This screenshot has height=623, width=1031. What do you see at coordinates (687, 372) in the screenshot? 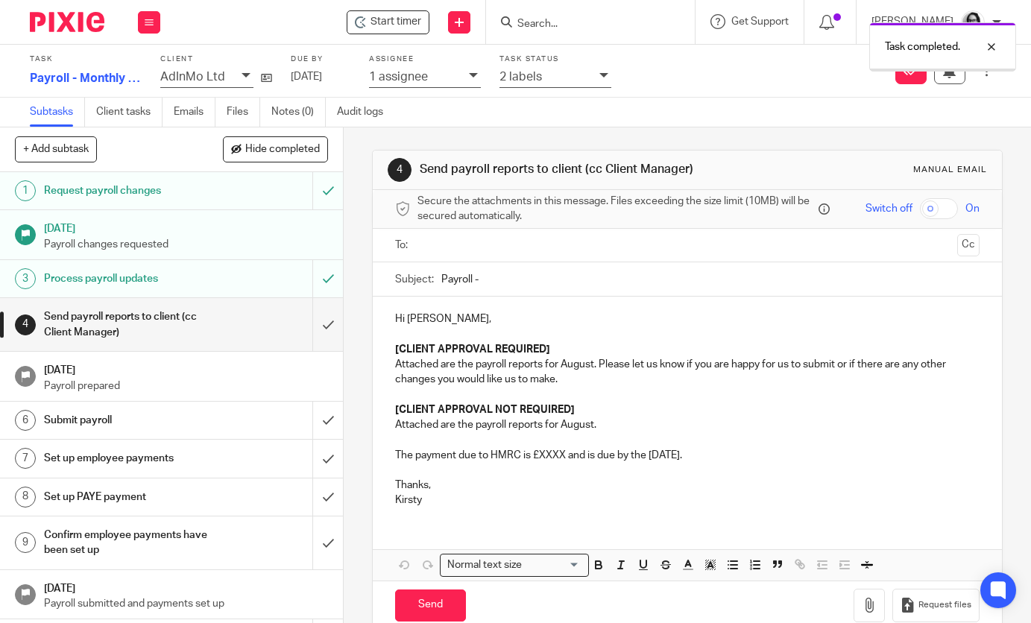
I see `p: Attached are the payroll reports for August. Please let us know if you are happy for us to submit...` at bounding box center [687, 372].